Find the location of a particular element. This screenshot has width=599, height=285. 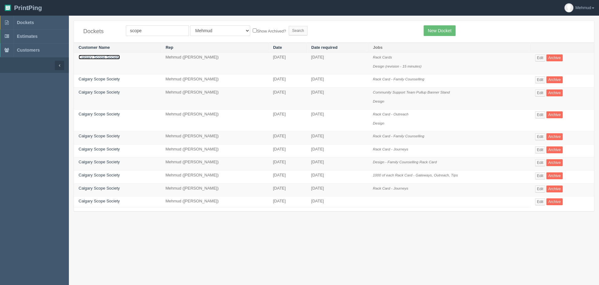

img: avatar_default-7531ab5dedf162e01f1e0bb0964e6a185e93c5c22dfe317fb01d7f8cd2b1632c.jpg is located at coordinates (569, 8).